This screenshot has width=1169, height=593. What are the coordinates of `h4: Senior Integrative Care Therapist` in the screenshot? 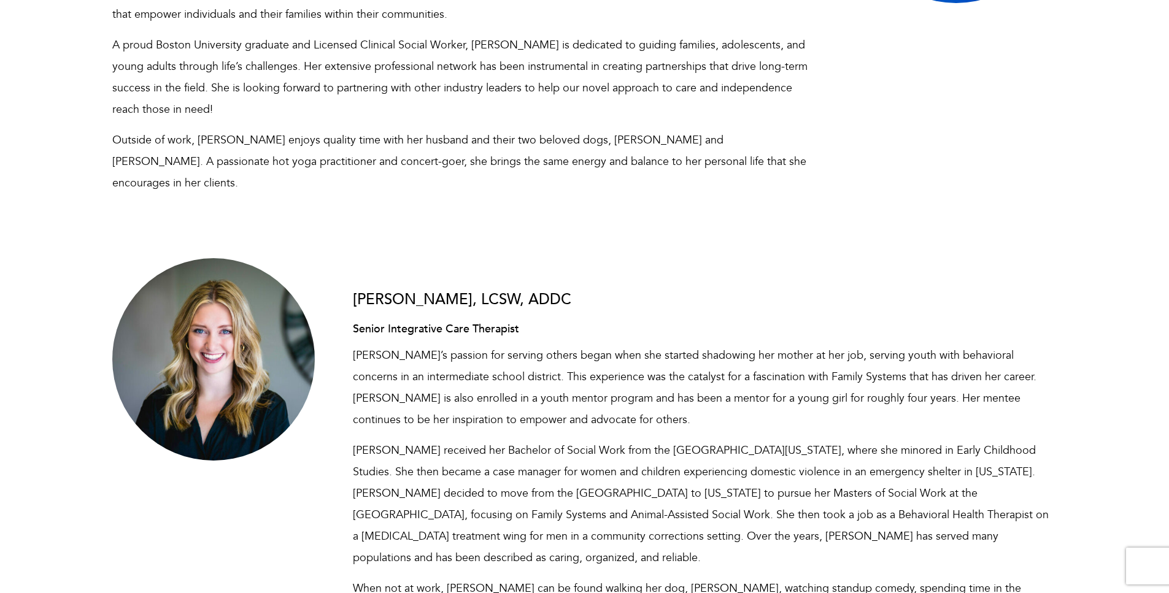 It's located at (705, 330).